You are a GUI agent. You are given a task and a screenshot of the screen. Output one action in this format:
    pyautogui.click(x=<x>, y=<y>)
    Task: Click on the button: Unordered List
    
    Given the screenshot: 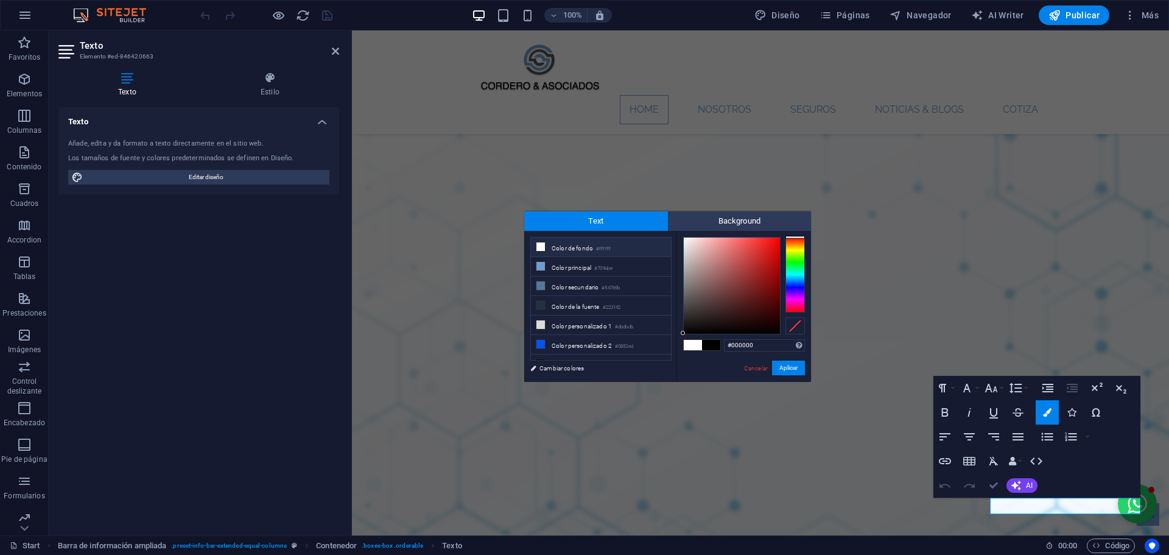 What is the action you would take?
    pyautogui.click(x=1047, y=437)
    